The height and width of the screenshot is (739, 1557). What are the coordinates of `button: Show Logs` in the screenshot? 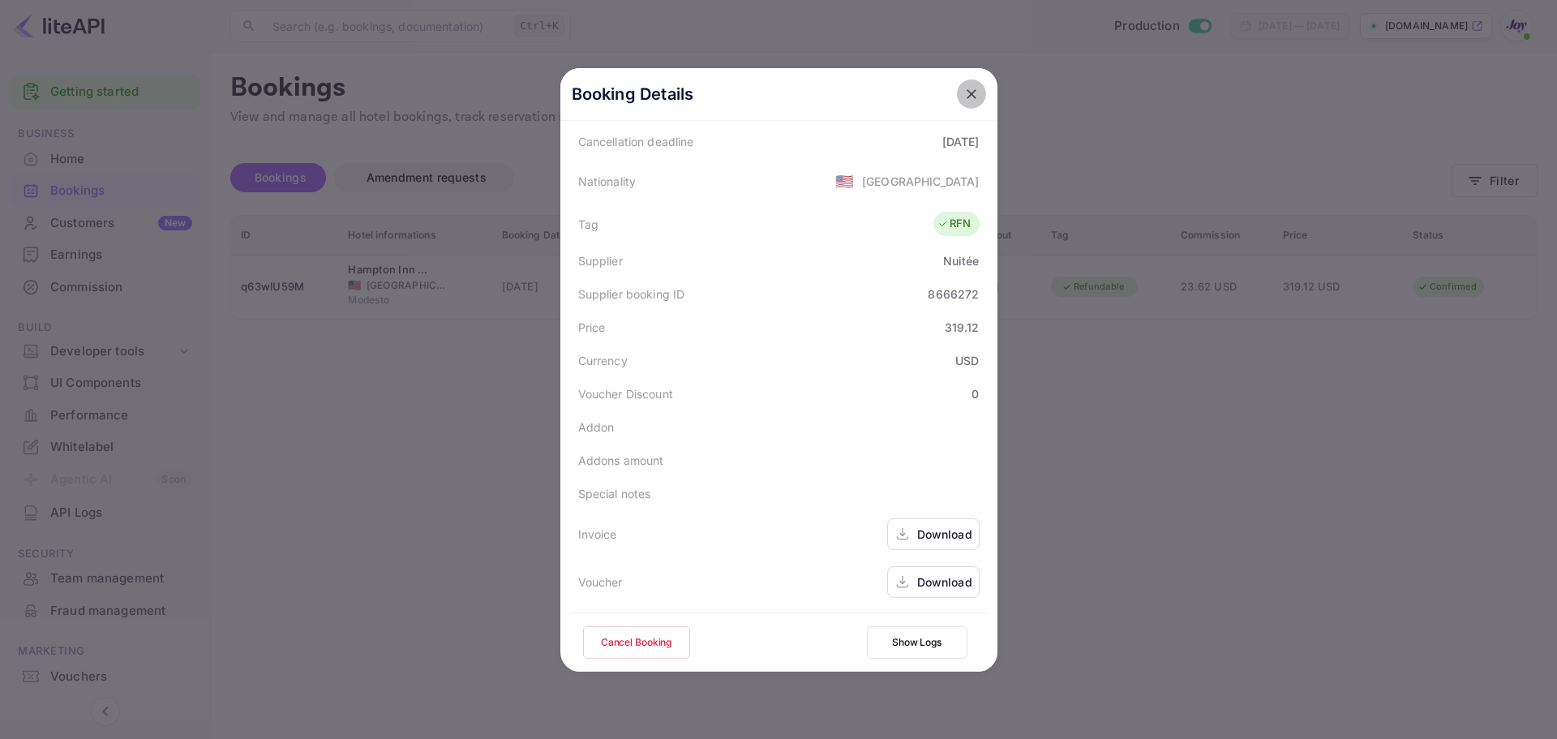 It's located at (917, 642).